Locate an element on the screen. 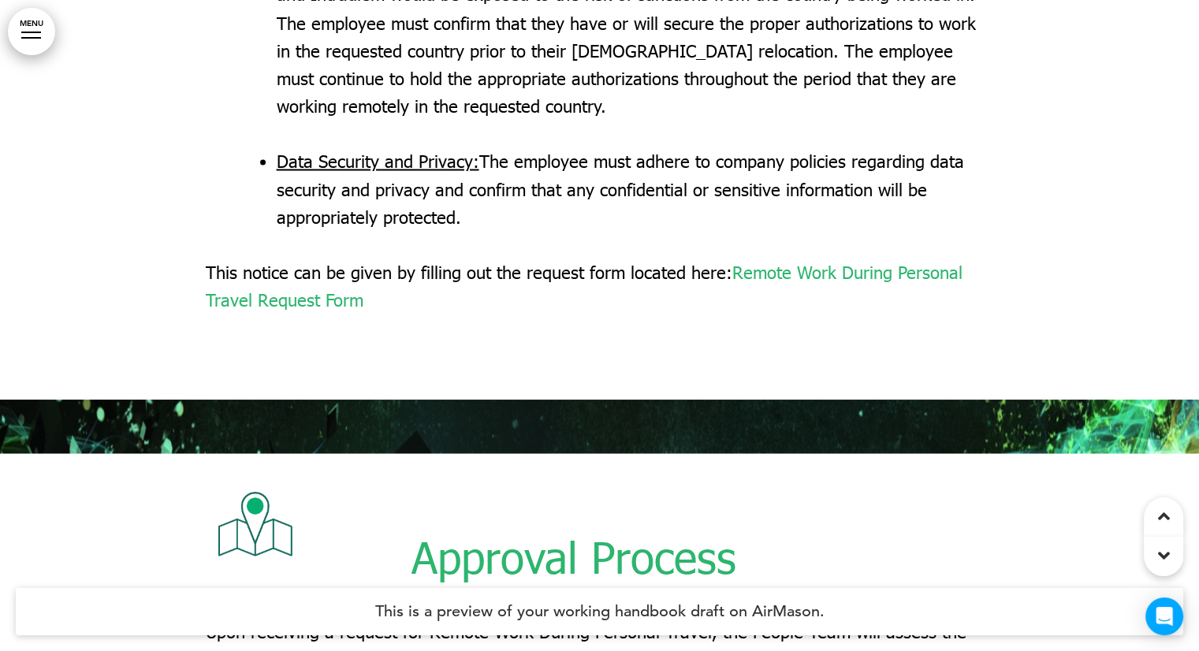 The height and width of the screenshot is (651, 1199). img: 1671470258033.png is located at coordinates (255, 516).